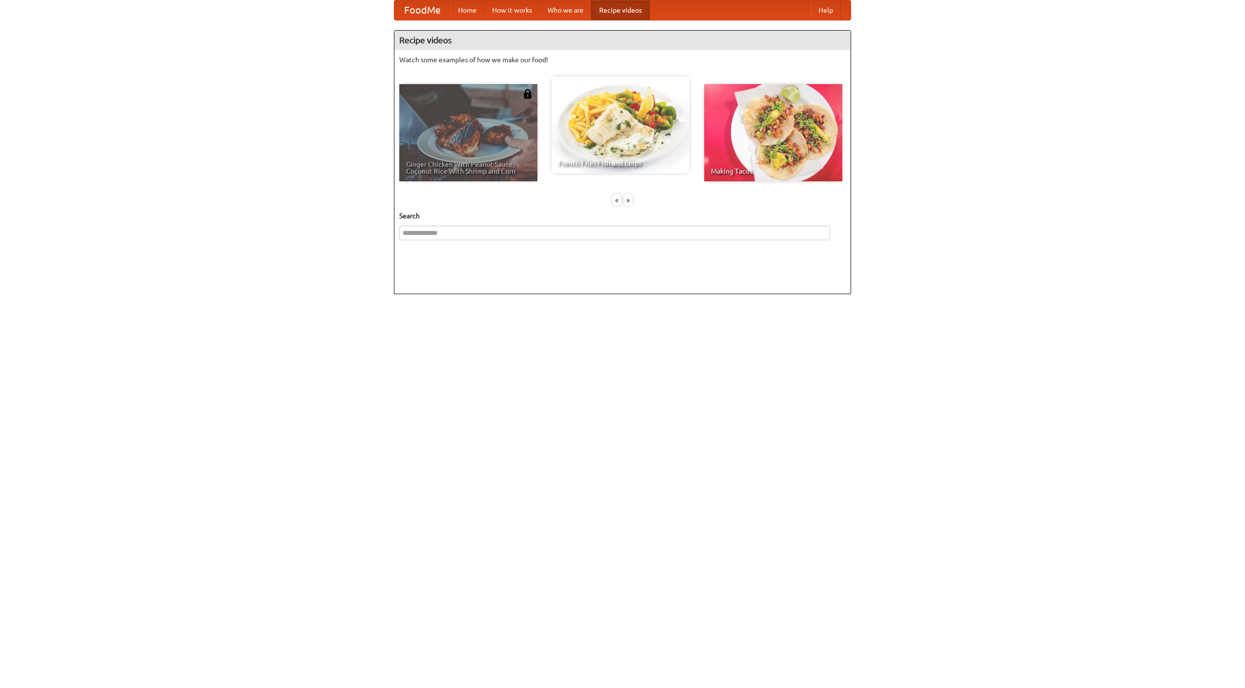 The image size is (1245, 688). Describe the element at coordinates (620, 10) in the screenshot. I see `a: Recipe videos` at that location.